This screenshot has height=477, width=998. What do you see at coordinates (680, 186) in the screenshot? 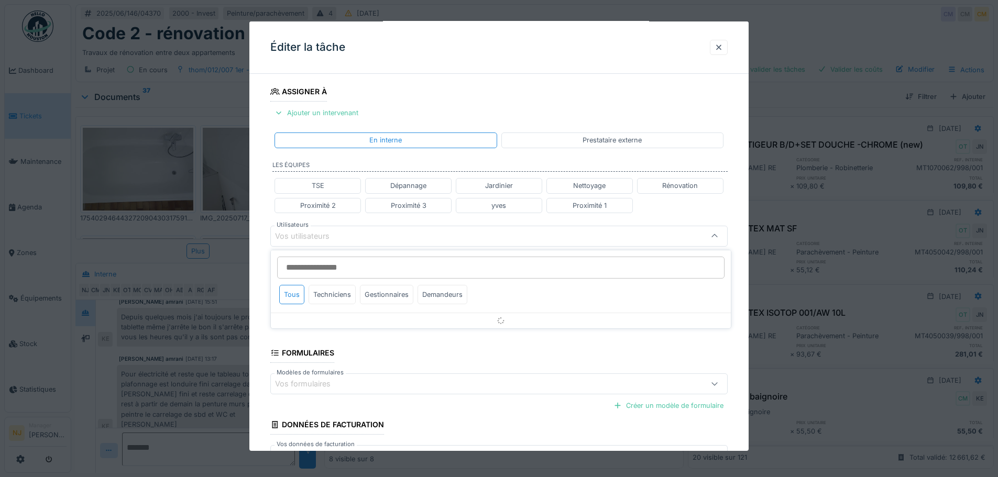
I see `div: Rénovation` at bounding box center [680, 186].